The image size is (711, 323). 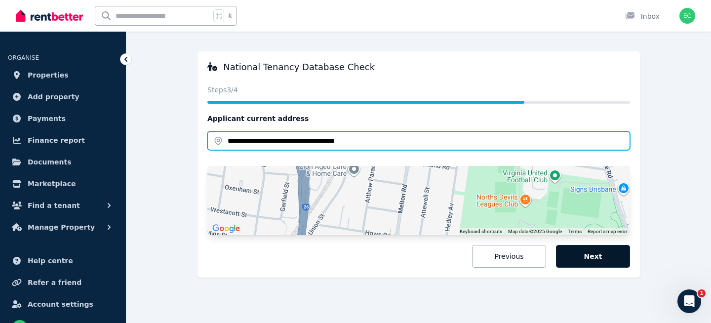 What do you see at coordinates (63, 304) in the screenshot?
I see `a: Account settings` at bounding box center [63, 304].